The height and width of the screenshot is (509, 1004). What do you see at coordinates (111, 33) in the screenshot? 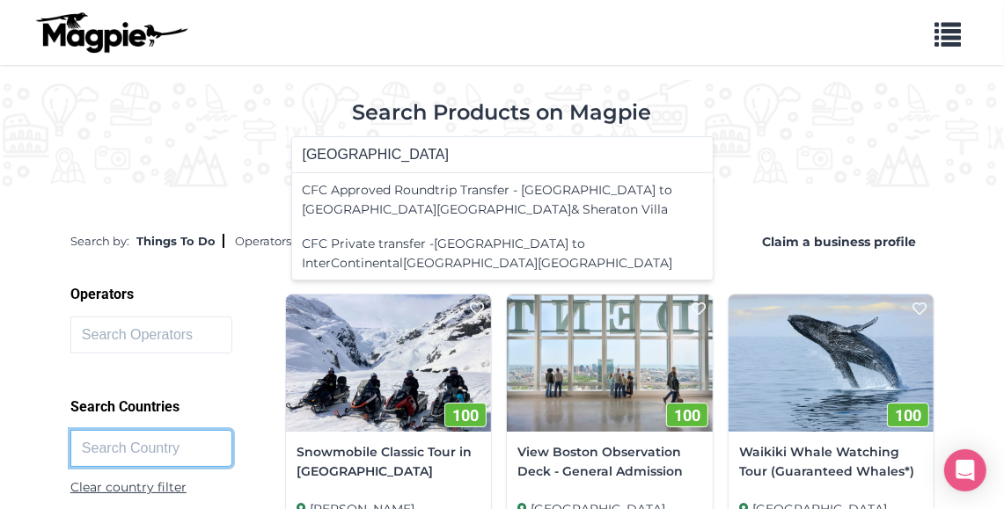
I see `img: logo-ab69f6fb50320c5b225c76a69d11143b.png` at bounding box center [111, 33].